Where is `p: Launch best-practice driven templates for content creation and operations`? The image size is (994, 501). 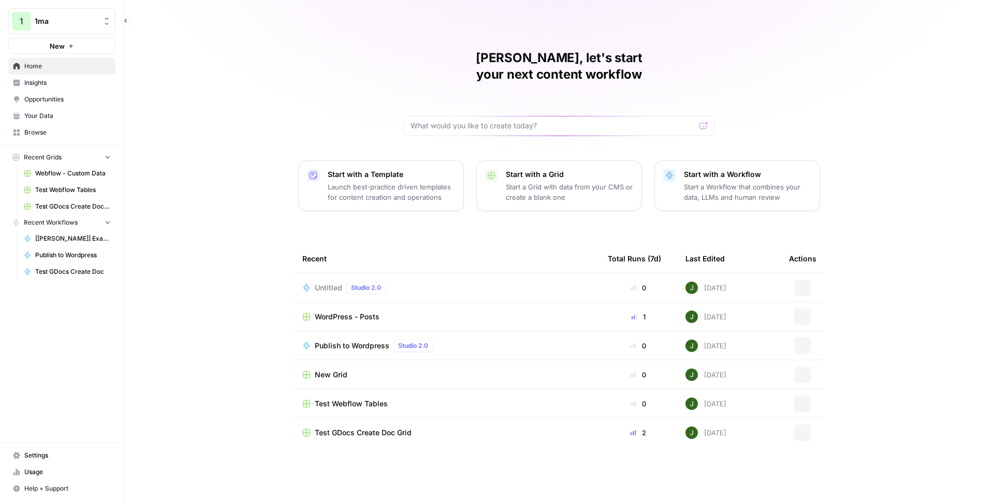
p: Launch best-practice driven templates for content creation and operations is located at coordinates (391, 192).